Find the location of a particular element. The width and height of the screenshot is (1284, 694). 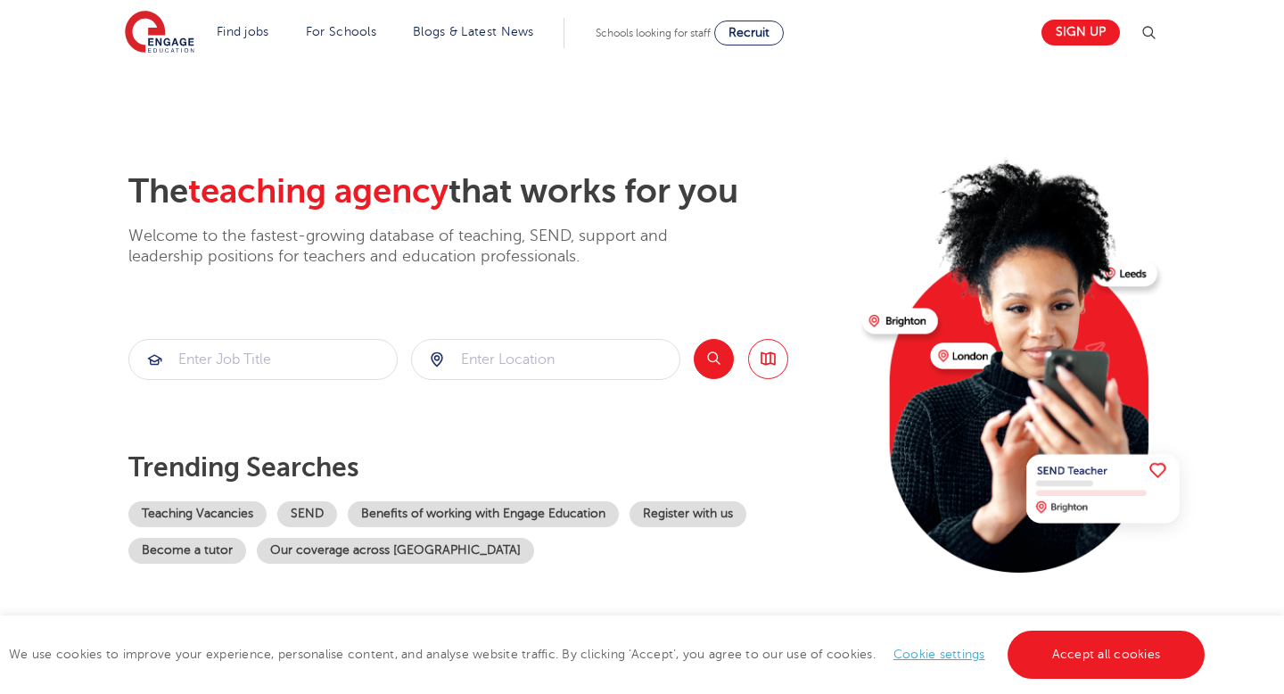

span: Recruit is located at coordinates (749, 32).